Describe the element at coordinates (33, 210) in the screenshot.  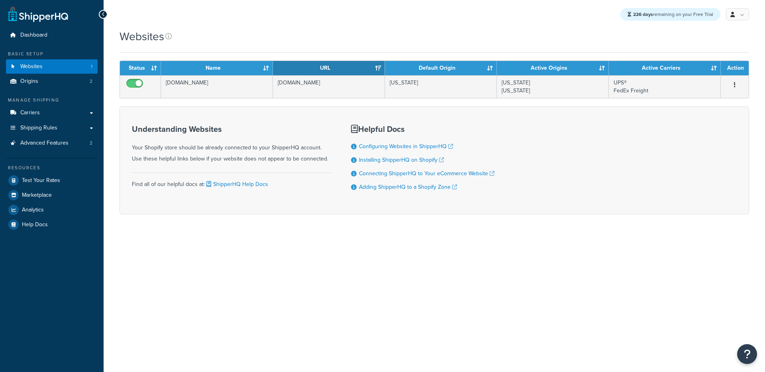
I see `span: Analytics` at that location.